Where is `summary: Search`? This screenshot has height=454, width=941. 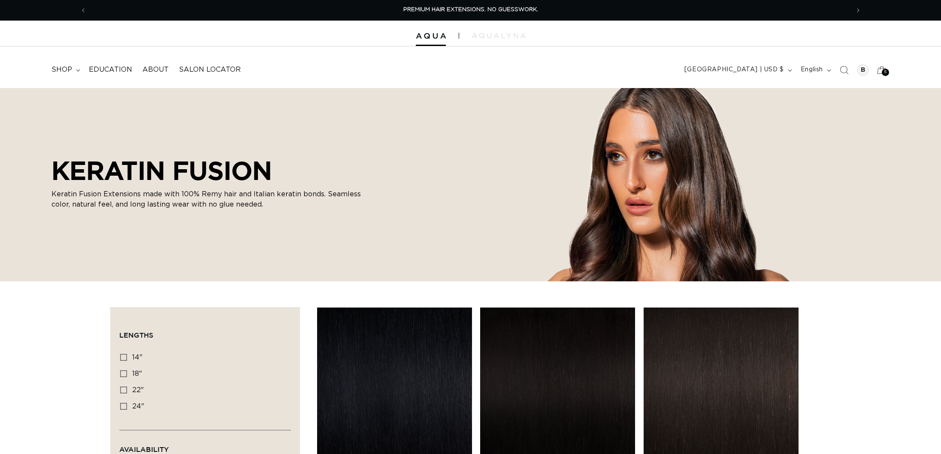
summary: Search is located at coordinates (844, 70).